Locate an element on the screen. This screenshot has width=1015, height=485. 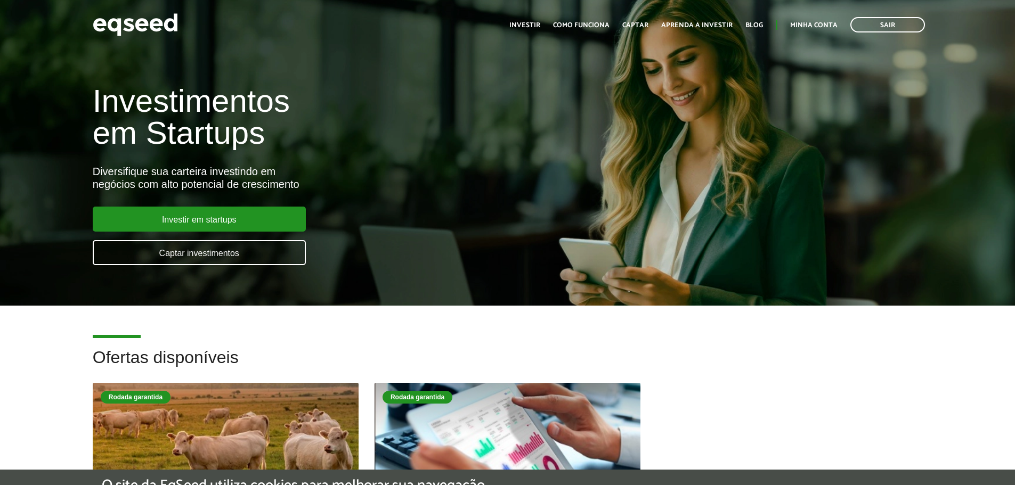
h2: Ofertas disponíveis is located at coordinates (508, 366).